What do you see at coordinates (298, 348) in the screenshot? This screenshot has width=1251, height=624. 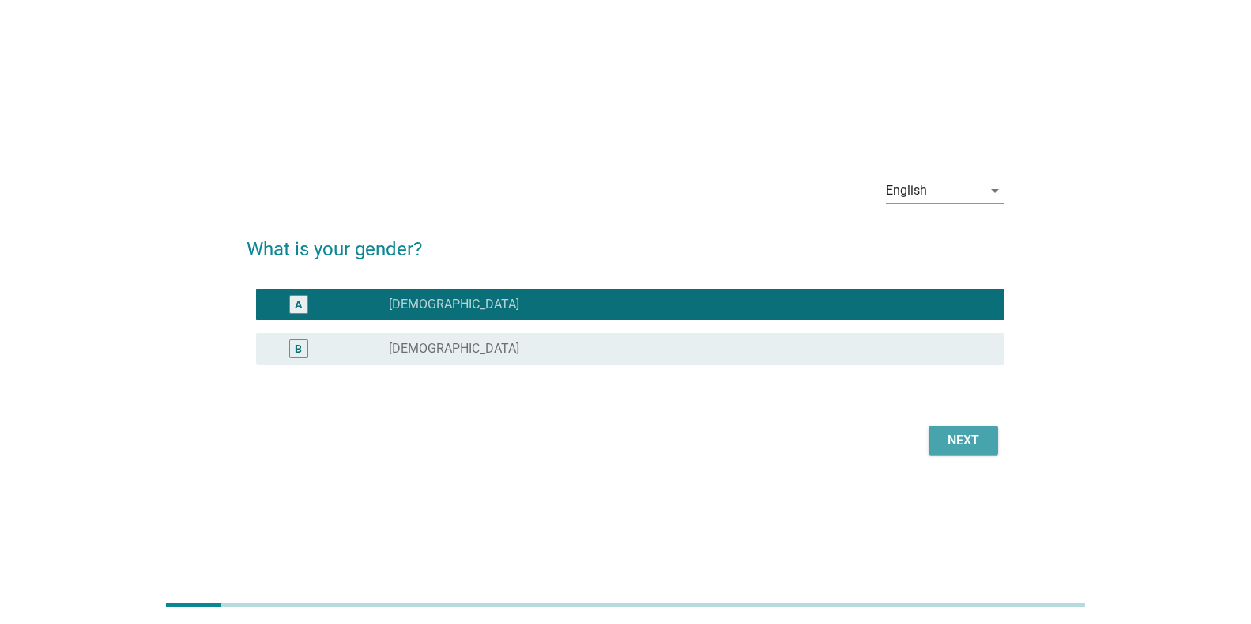 I see `div: B` at bounding box center [298, 348].